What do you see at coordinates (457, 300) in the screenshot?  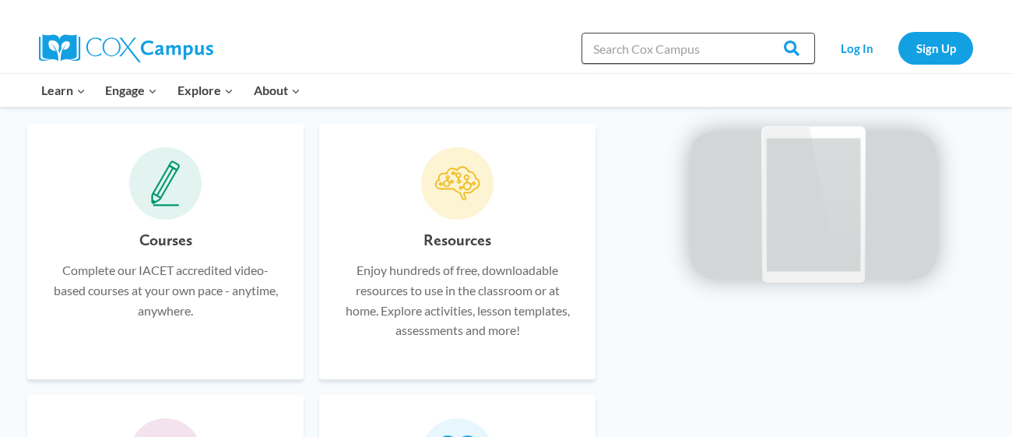 I see `p: Enjoy hundreds of free, downloadable resources to use in the classroom or at home. Explore activi...` at bounding box center [457, 300].